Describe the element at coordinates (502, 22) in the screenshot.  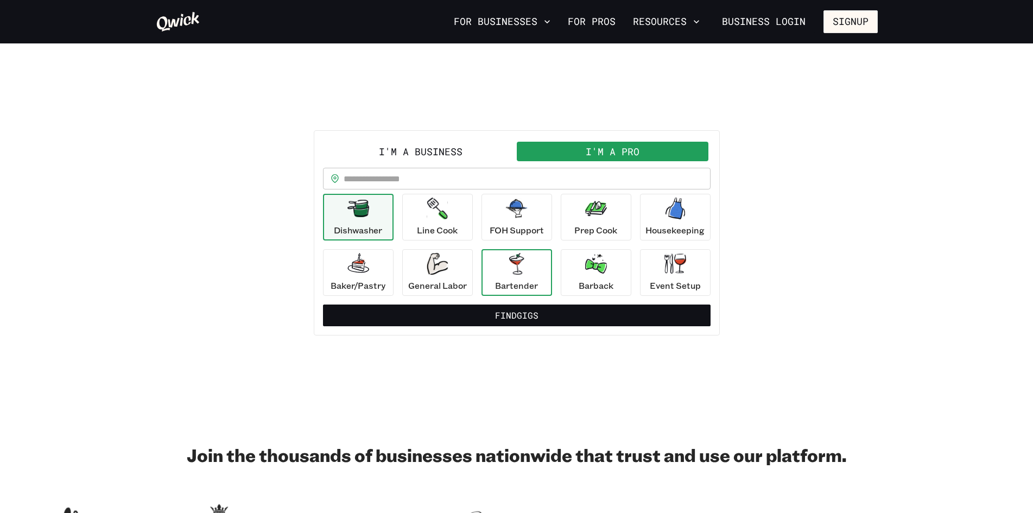
I see `button: For Businesses` at that location.